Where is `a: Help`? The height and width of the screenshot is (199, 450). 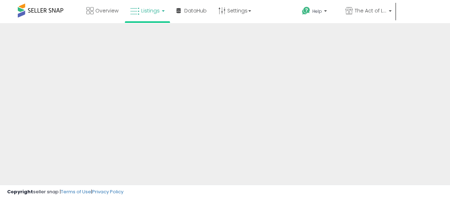 a: Help is located at coordinates (317, 12).